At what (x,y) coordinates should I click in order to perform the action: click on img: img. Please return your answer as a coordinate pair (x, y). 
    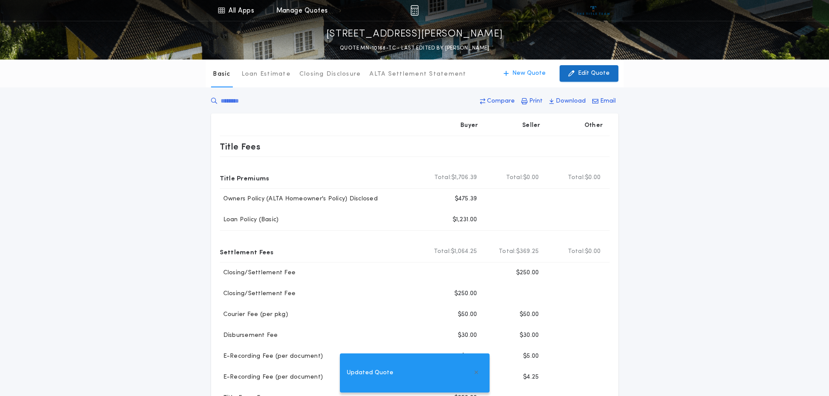
    Looking at the image, I should click on (414, 10).